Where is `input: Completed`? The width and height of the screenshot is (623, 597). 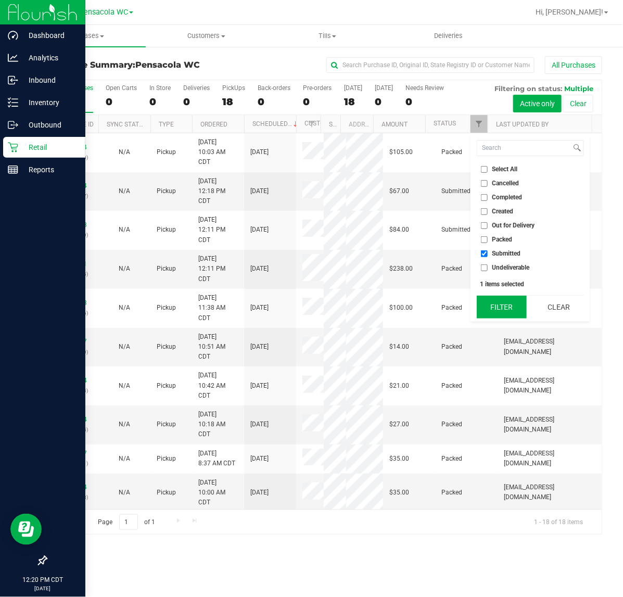 input: Completed is located at coordinates (484, 197).